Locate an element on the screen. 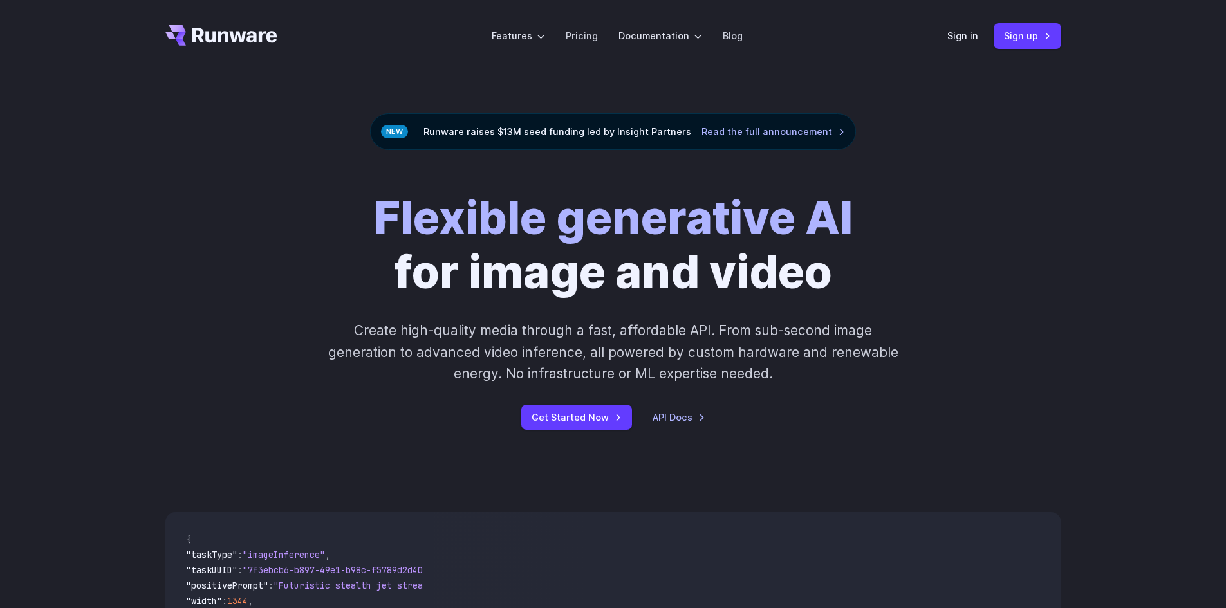  span: "width" is located at coordinates (204, 601).